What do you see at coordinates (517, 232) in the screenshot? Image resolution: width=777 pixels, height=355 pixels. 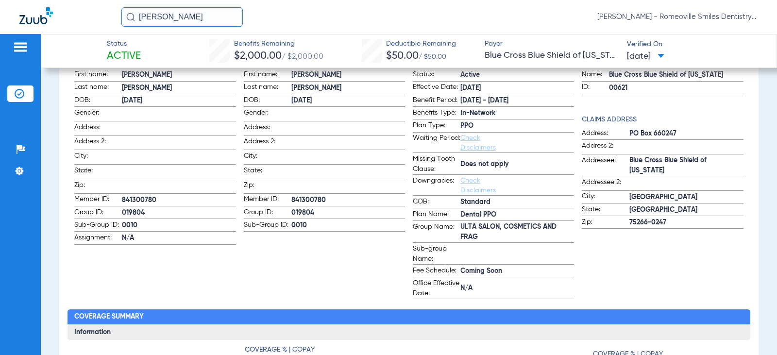 I see `span: ULTA SALON, COSMETICS AND FRAG` at bounding box center [517, 232].